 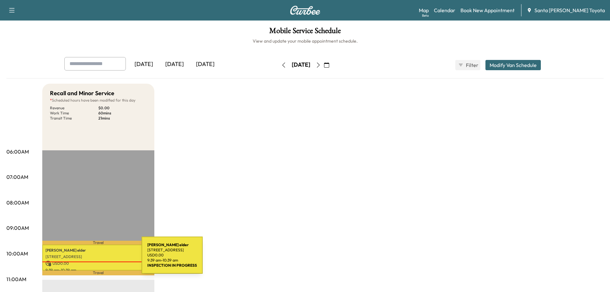 I want to click on span: Filter, so click(x=472, y=65).